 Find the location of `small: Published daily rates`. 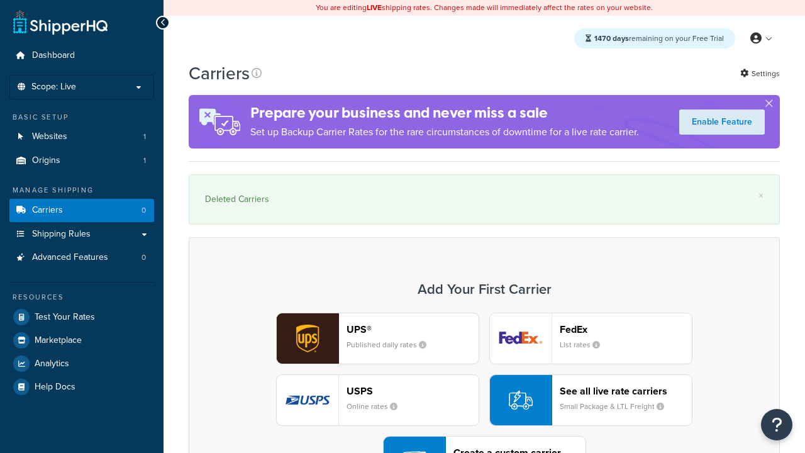

small: Published daily rates is located at coordinates (391, 345).